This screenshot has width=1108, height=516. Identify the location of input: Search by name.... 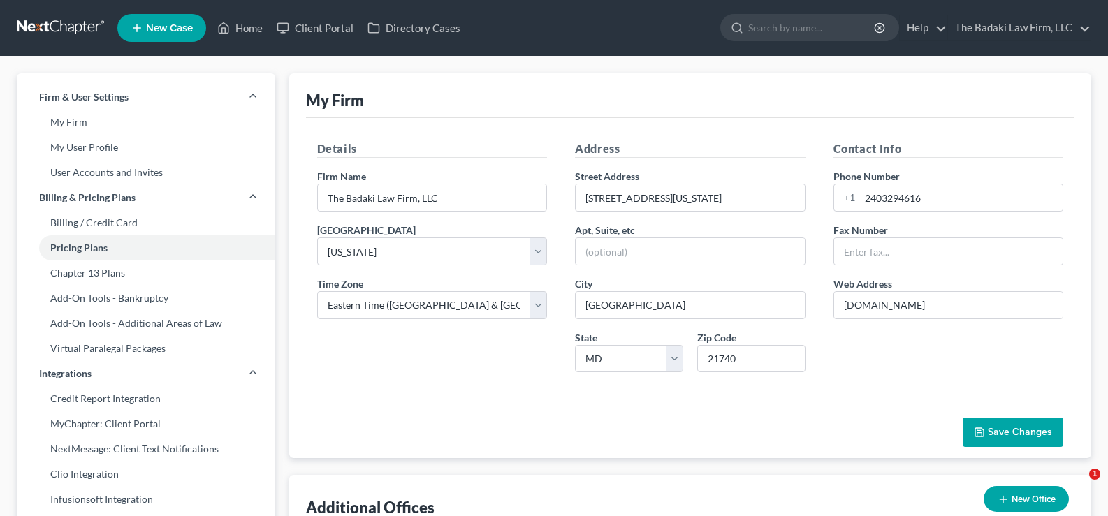
(812, 27).